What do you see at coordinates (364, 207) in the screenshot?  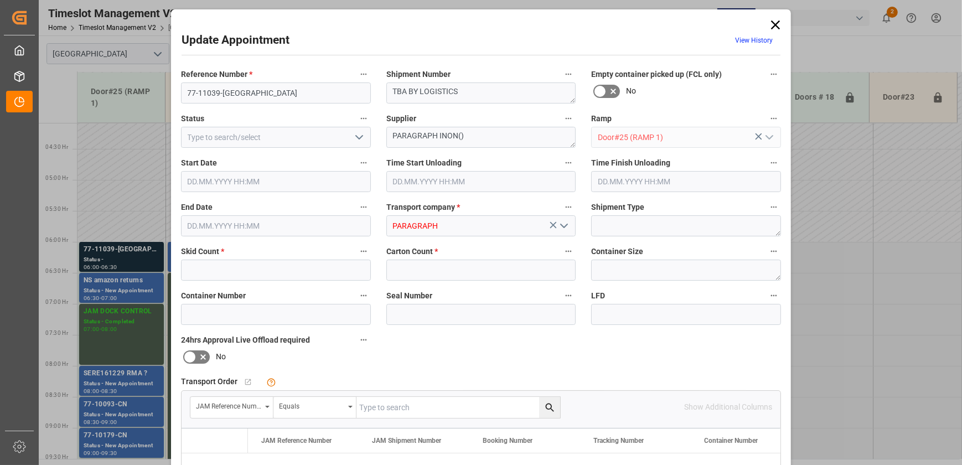 I see `button: End Date` at bounding box center [364, 207].